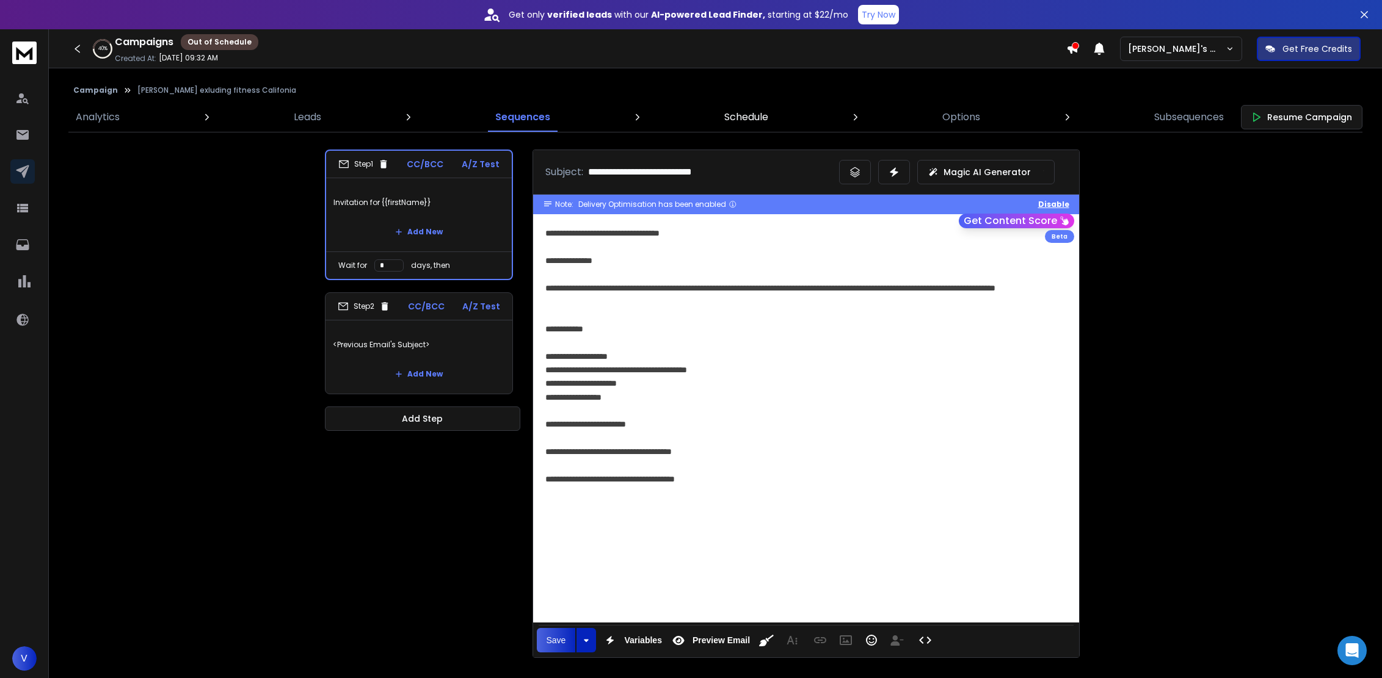  I want to click on button: Clean HTML, so click(766, 641).